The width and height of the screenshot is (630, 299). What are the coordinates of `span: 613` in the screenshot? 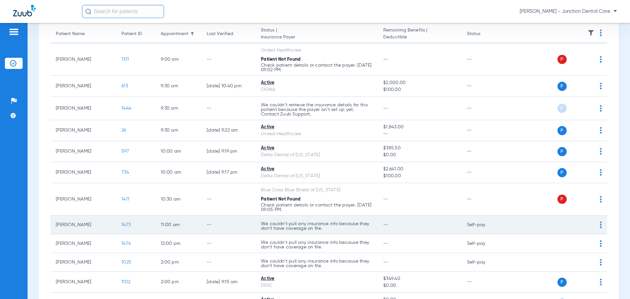 It's located at (125, 86).